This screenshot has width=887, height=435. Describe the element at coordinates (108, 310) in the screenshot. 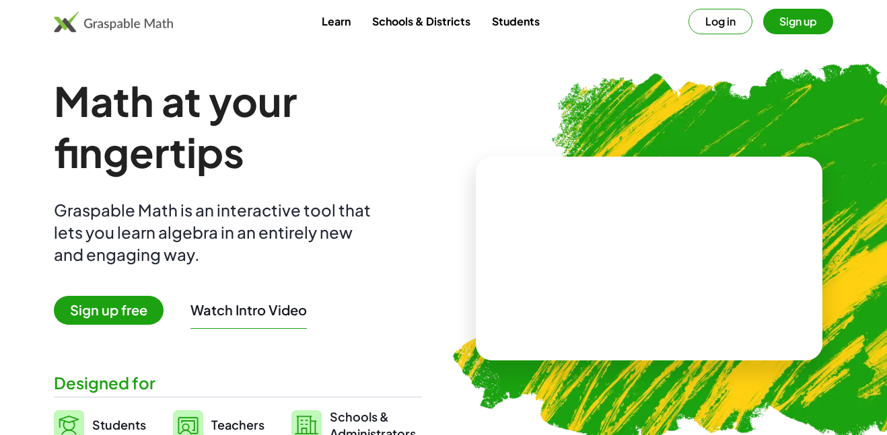

I see `span: Sign up free` at that location.